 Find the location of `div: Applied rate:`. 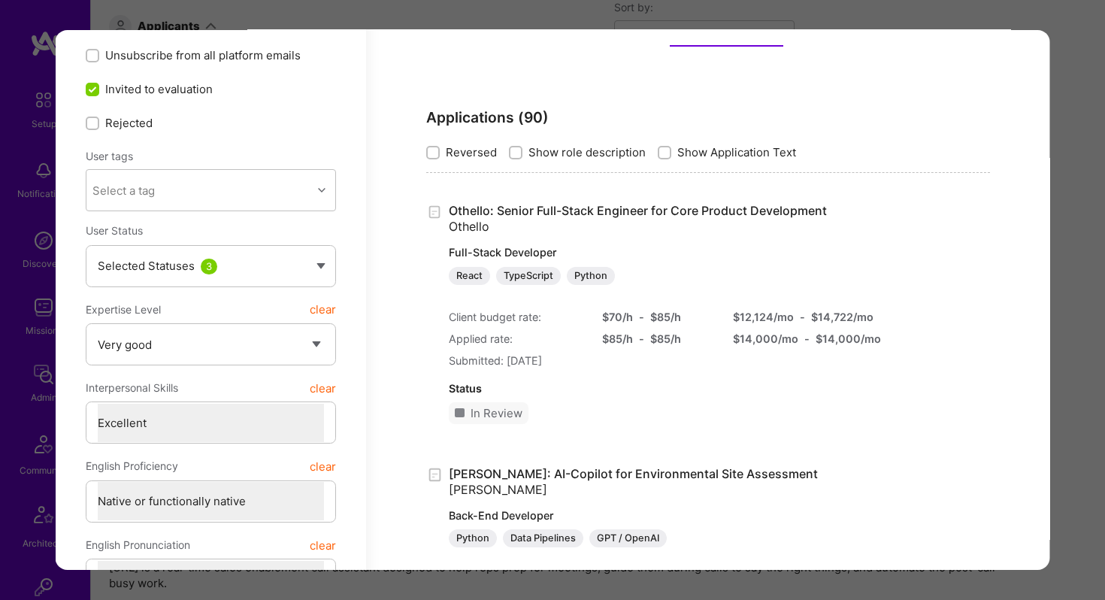

div: Applied rate: is located at coordinates (516, 338).